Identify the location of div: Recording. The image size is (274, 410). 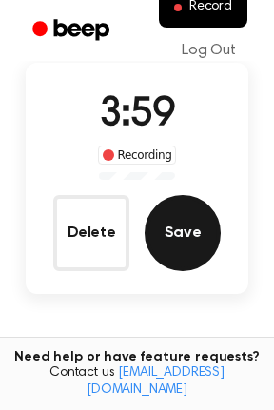
(137, 155).